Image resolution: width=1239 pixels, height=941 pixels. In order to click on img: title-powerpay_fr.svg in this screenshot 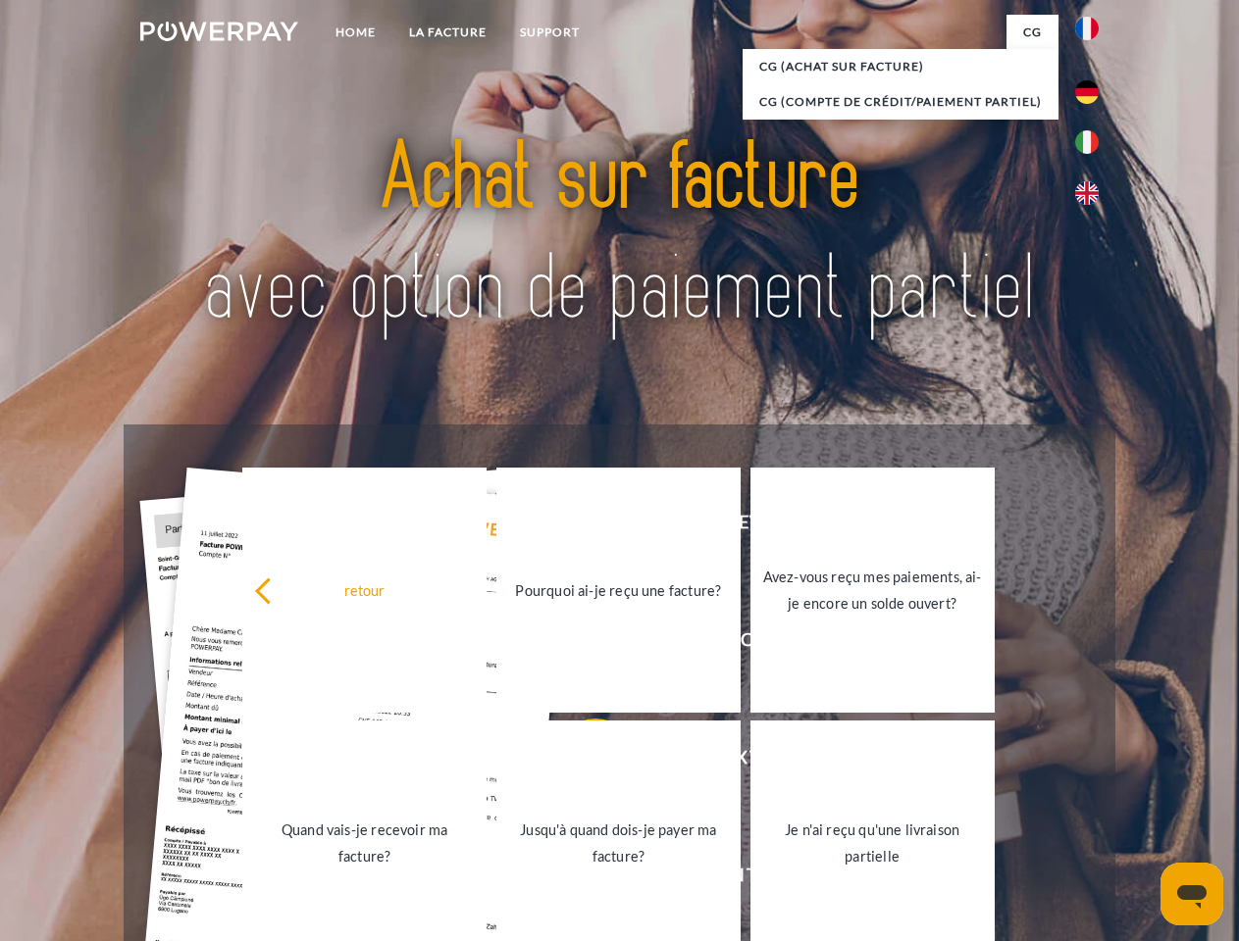, I will do `click(619, 234)`.